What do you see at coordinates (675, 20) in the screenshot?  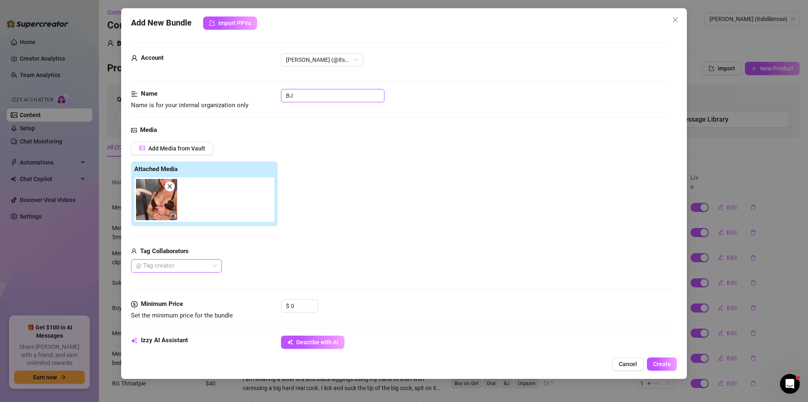 I see `button: Close` at bounding box center [675, 20].